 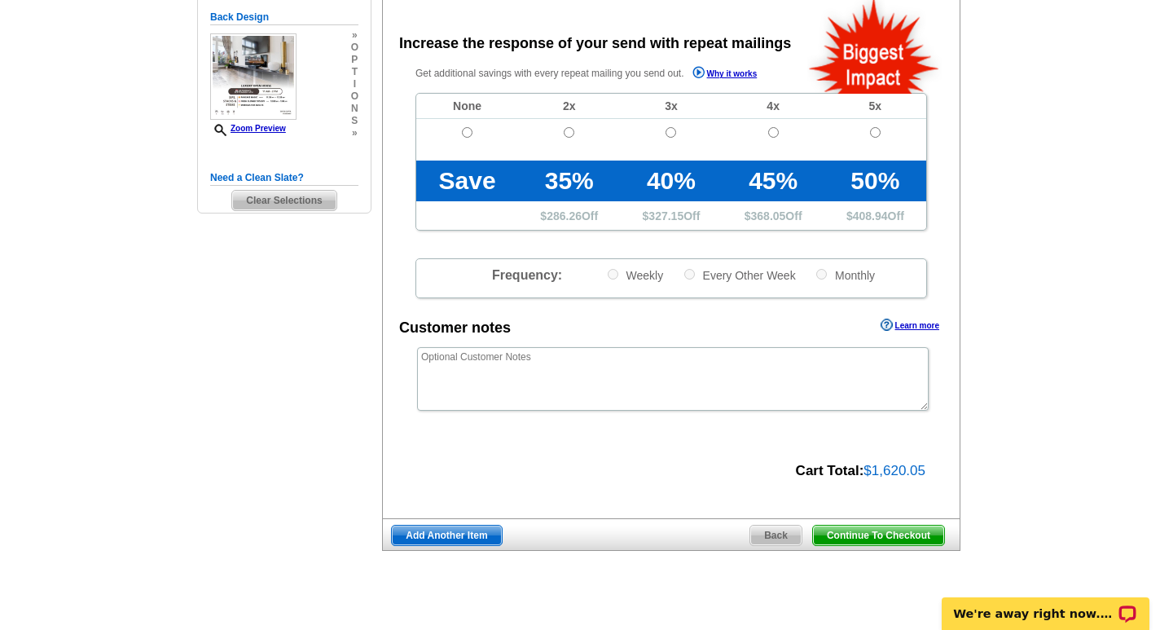 I want to click on span: n, so click(x=354, y=108).